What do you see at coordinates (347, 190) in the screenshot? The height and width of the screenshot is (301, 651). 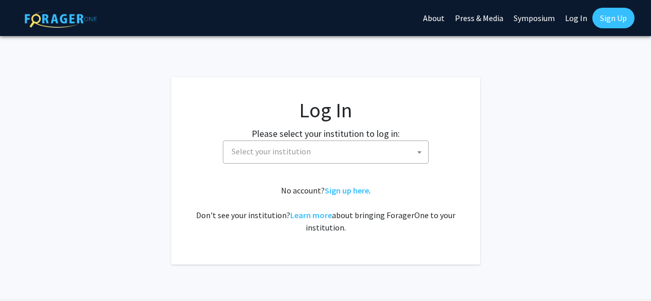 I see `a: Sign up here` at bounding box center [347, 190].